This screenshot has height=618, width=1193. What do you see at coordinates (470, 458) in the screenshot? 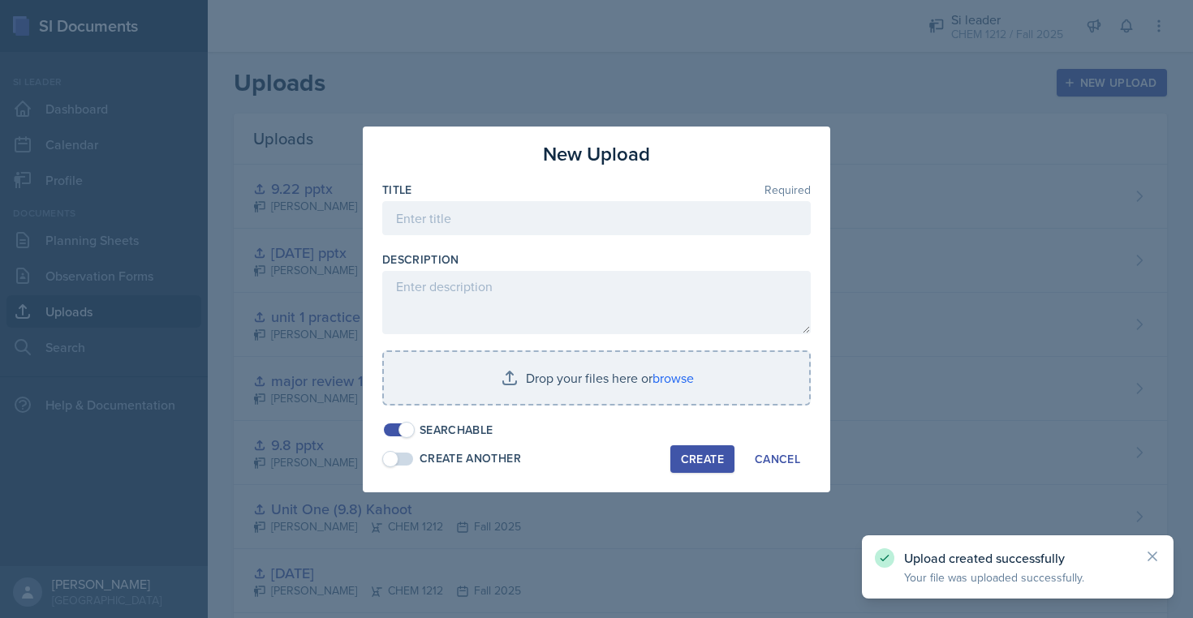
I see `div: Create Another` at bounding box center [470, 458].